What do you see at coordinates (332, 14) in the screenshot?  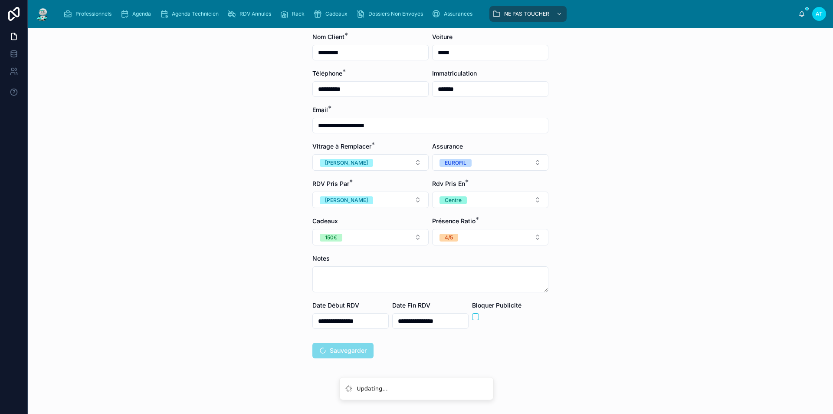 I see `a: Cadeaux` at bounding box center [332, 14].